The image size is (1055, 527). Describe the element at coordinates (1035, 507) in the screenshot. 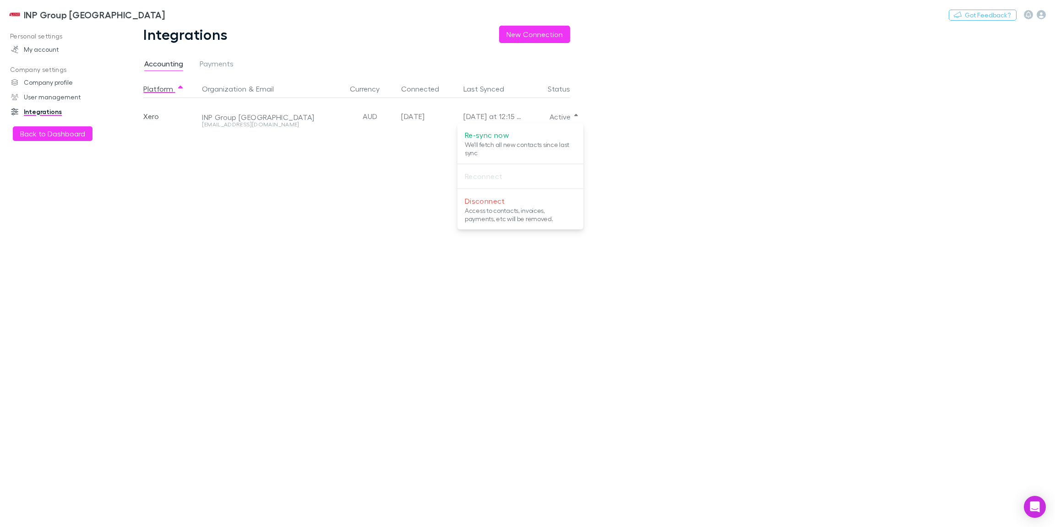

I see `div: Open Intercom Messenger` at that location.